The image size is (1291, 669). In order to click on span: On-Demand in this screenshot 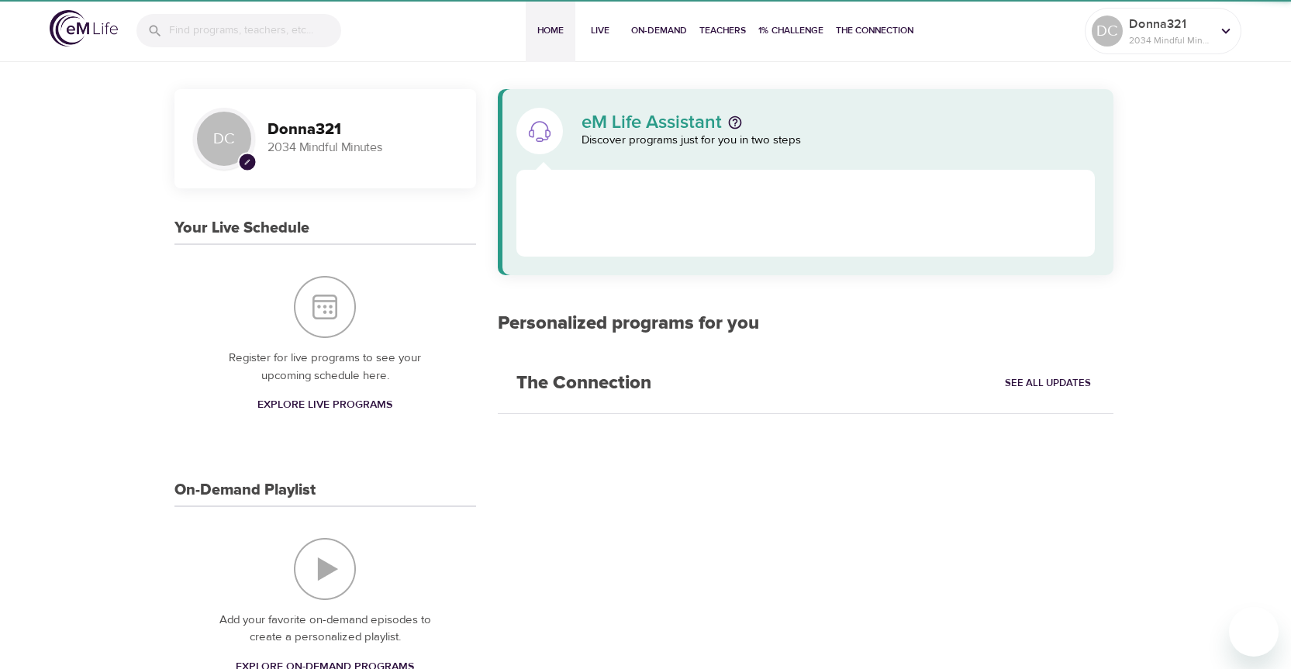, I will do `click(659, 30)`.